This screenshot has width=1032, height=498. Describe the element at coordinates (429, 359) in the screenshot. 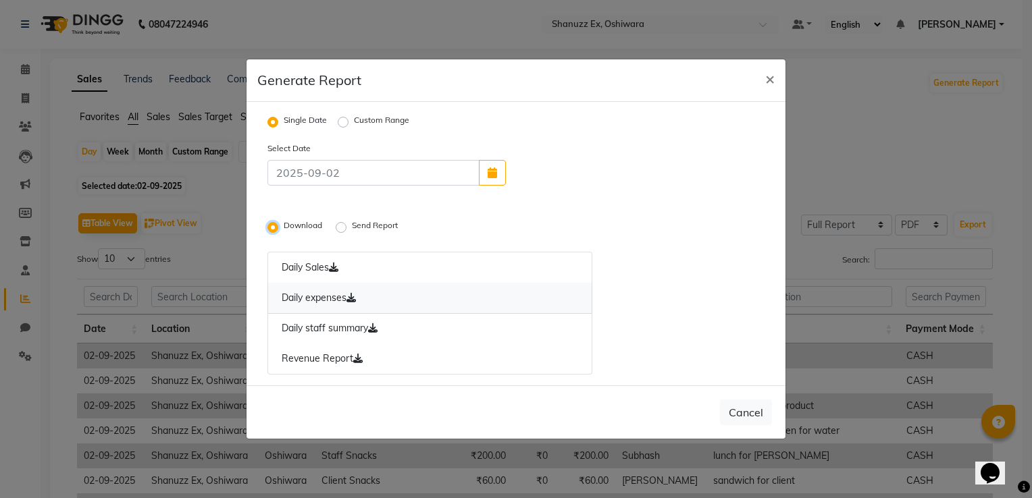

I see `a: Revenue Report` at that location.